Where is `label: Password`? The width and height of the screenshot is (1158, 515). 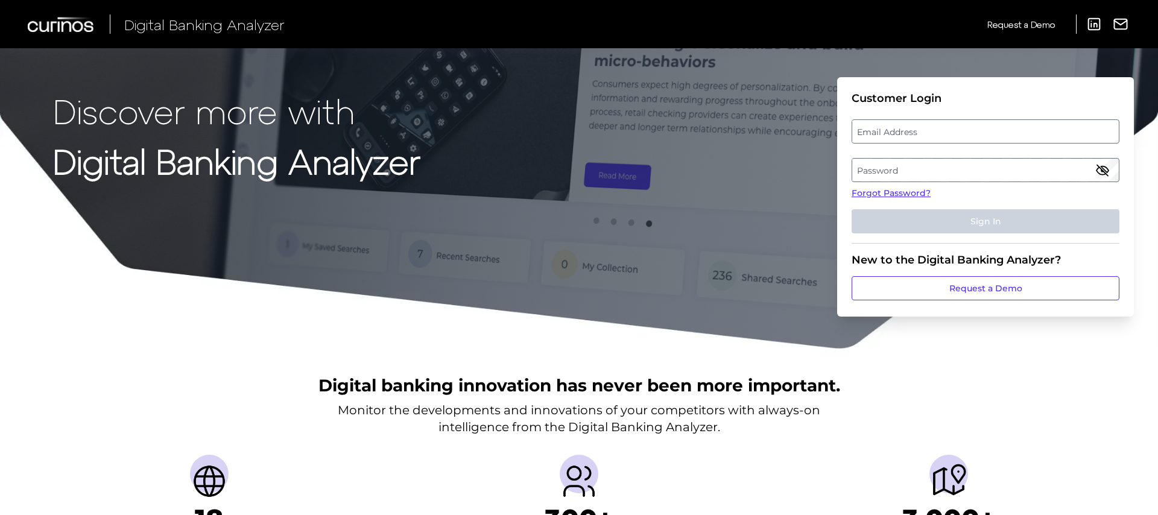 label: Password is located at coordinates (985, 170).